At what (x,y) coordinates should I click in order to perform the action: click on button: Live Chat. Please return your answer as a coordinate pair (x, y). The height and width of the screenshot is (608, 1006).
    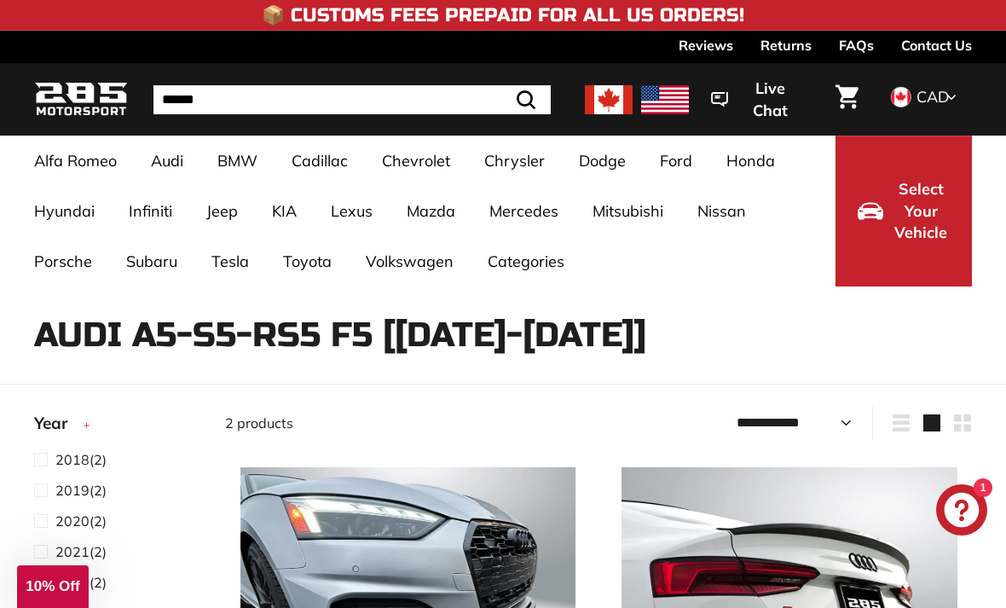
    Looking at the image, I should click on (757, 99).